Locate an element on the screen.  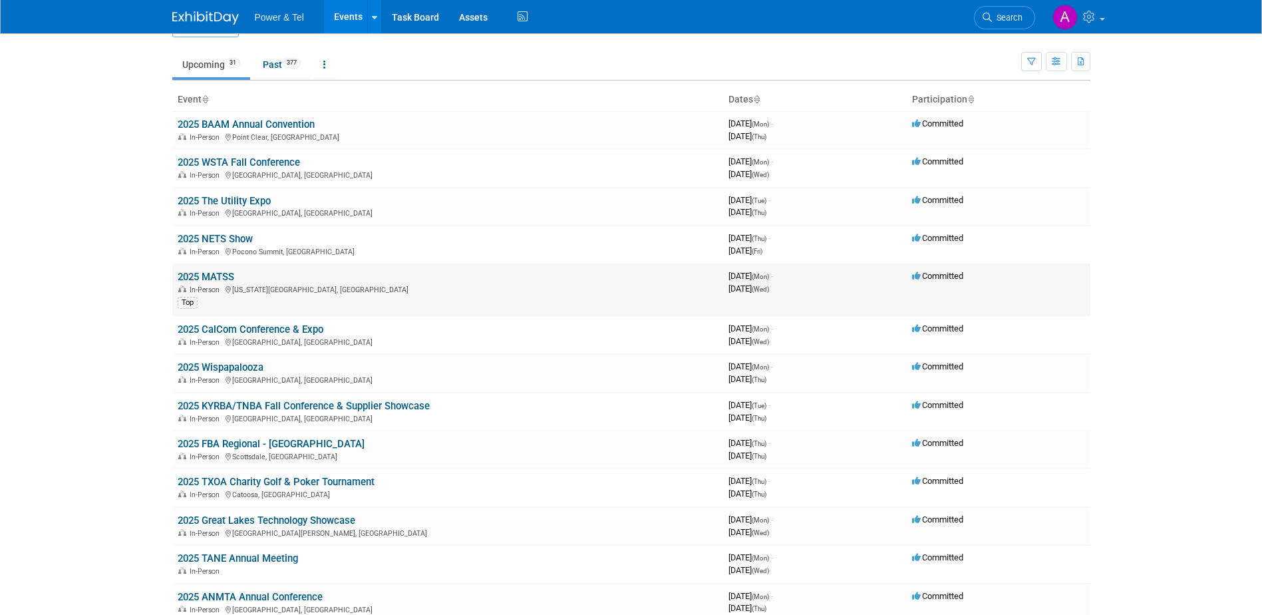
th: Event is located at coordinates (448, 100).